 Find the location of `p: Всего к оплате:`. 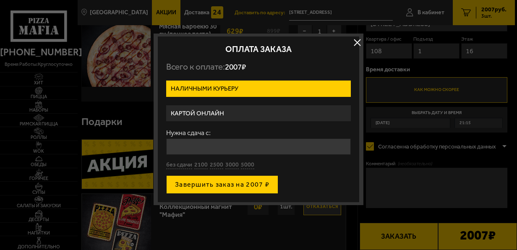

p: Всего к оплате: is located at coordinates (258, 67).